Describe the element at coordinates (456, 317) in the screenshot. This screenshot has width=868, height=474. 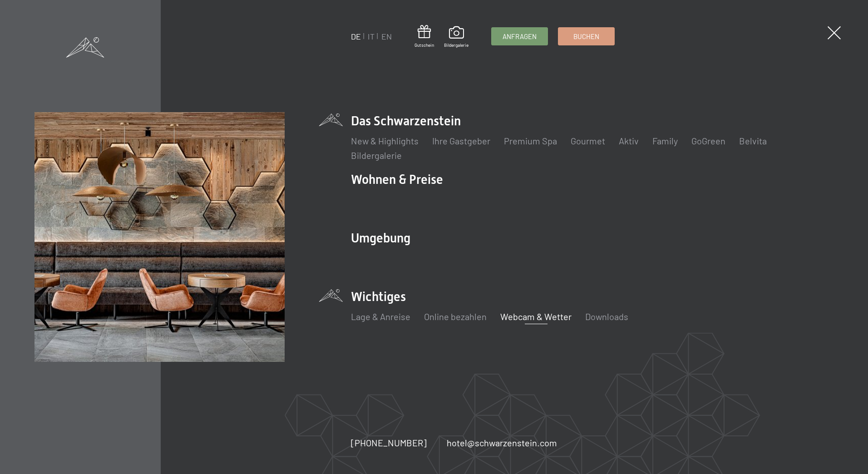
I see `a: Online bezahlen` at that location.